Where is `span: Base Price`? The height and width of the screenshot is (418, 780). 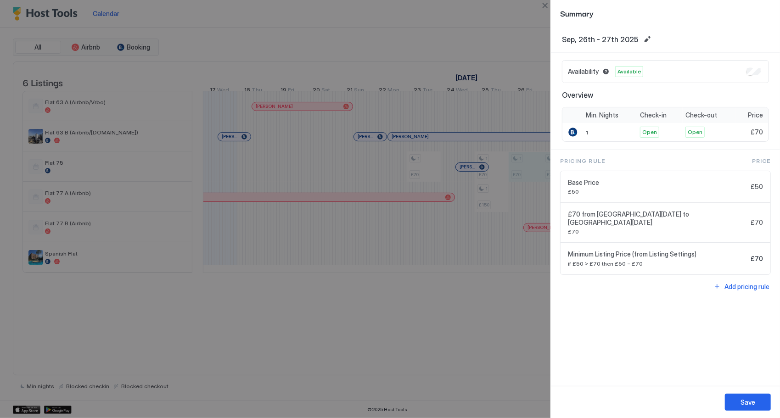 span: Base Price is located at coordinates (657, 183).